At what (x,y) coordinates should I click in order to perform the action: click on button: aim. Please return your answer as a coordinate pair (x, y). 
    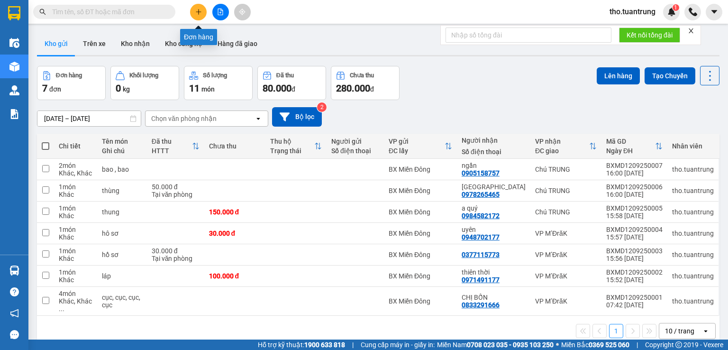
    Looking at the image, I should click on (242, 12).